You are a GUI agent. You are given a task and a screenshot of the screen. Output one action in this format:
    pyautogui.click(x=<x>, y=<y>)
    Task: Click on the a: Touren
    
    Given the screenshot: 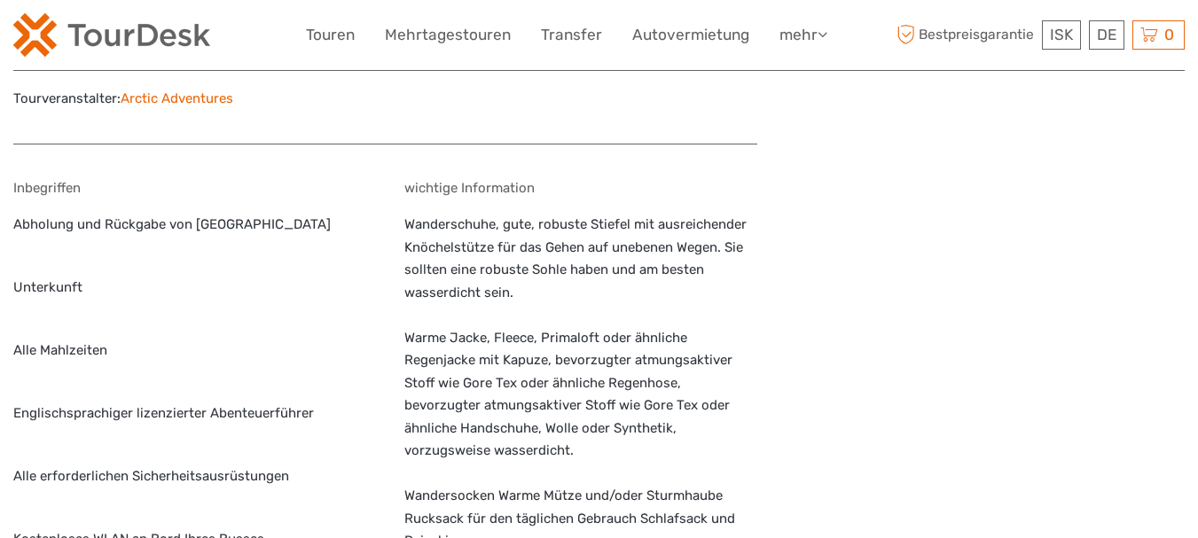 What is the action you would take?
    pyautogui.click(x=330, y=35)
    